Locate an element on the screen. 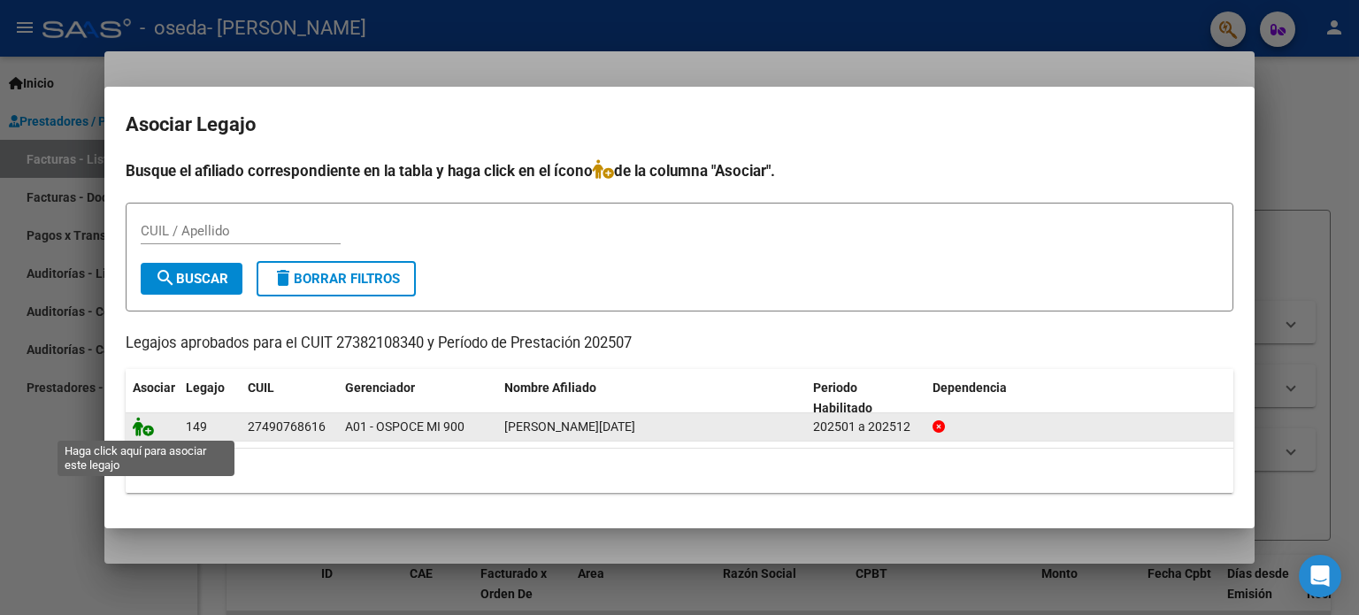  p: Legajos aprobados para el CUIT 27382108340 y Período de Prestación 202507 is located at coordinates (680, 343).